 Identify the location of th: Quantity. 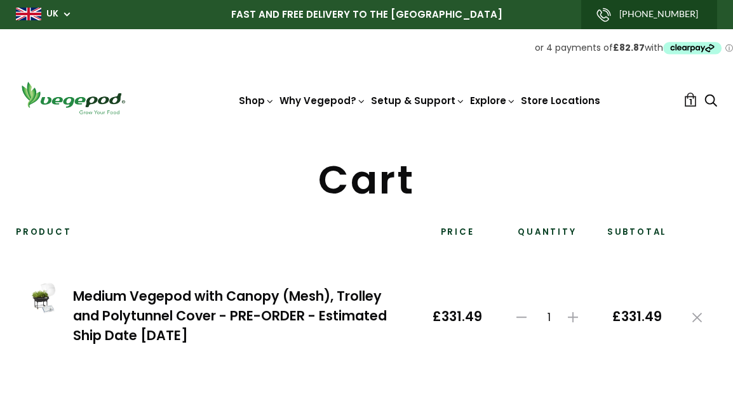
(547, 237).